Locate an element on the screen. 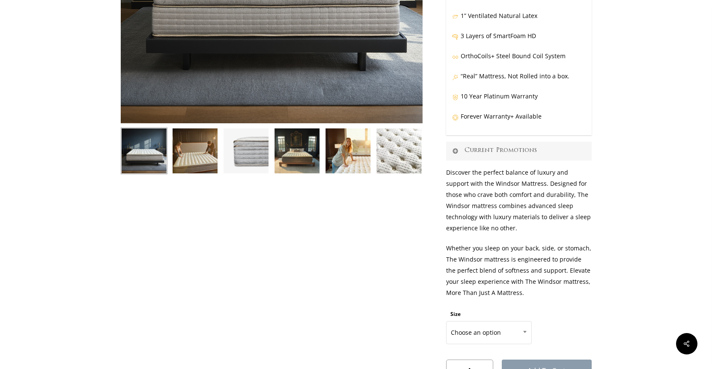 The image size is (712, 369). p: Discover the perfect balance of luxury and support with the Windsor Mattress. Designed for those ... is located at coordinates (519, 205).